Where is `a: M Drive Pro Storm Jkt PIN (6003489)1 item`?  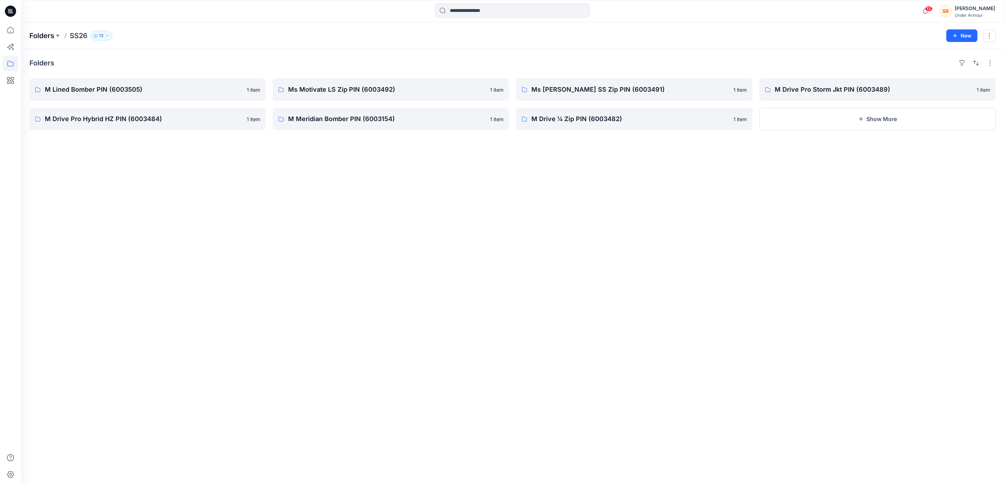
a: M Drive Pro Storm Jkt PIN (6003489)1 item is located at coordinates (877, 90).